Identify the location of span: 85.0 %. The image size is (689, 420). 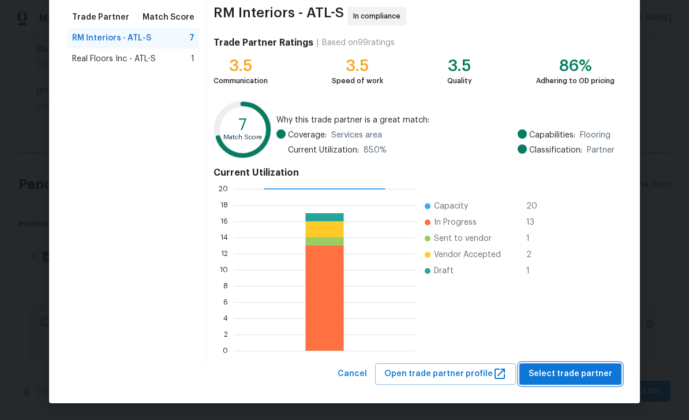
(375, 150).